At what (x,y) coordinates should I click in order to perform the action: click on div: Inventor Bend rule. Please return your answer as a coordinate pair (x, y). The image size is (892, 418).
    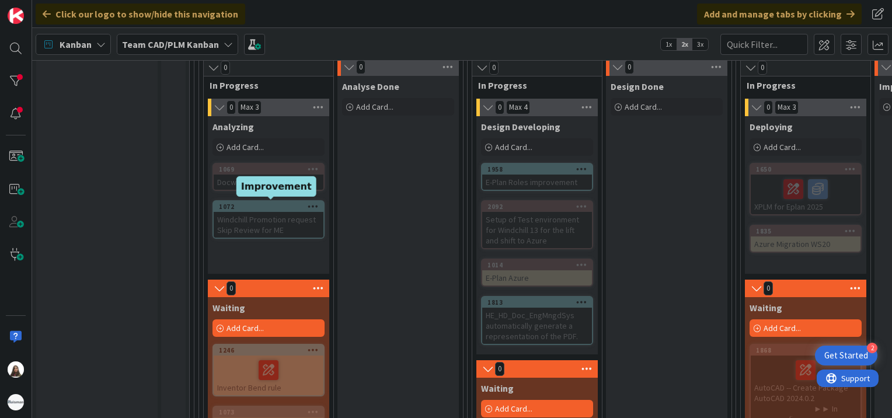
    Looking at the image, I should click on (269, 375).